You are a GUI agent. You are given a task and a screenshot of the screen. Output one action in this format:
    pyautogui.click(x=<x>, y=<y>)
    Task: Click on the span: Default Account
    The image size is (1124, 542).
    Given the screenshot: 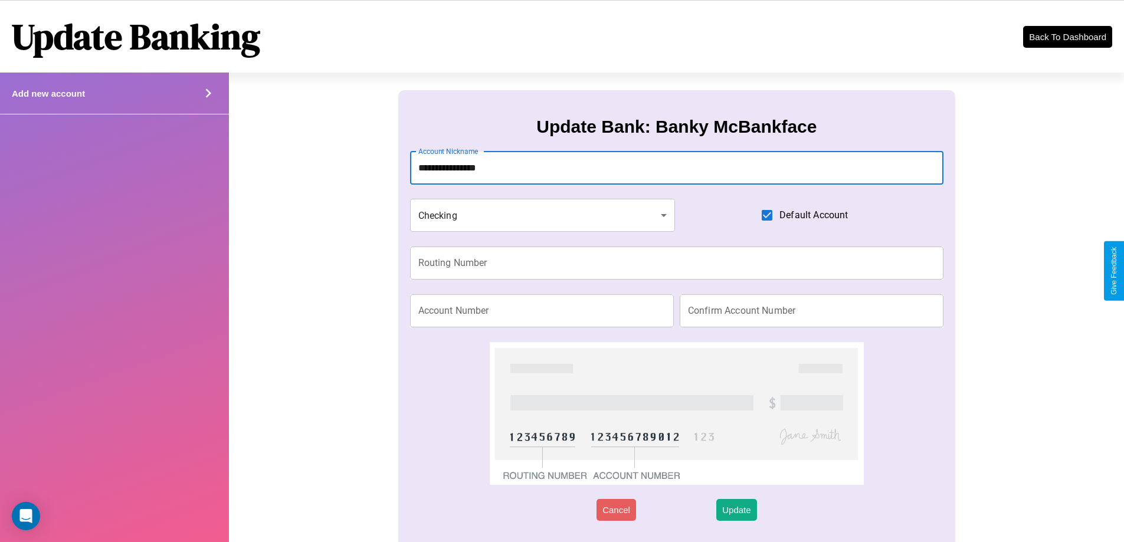 What is the action you would take?
    pyautogui.click(x=814, y=215)
    